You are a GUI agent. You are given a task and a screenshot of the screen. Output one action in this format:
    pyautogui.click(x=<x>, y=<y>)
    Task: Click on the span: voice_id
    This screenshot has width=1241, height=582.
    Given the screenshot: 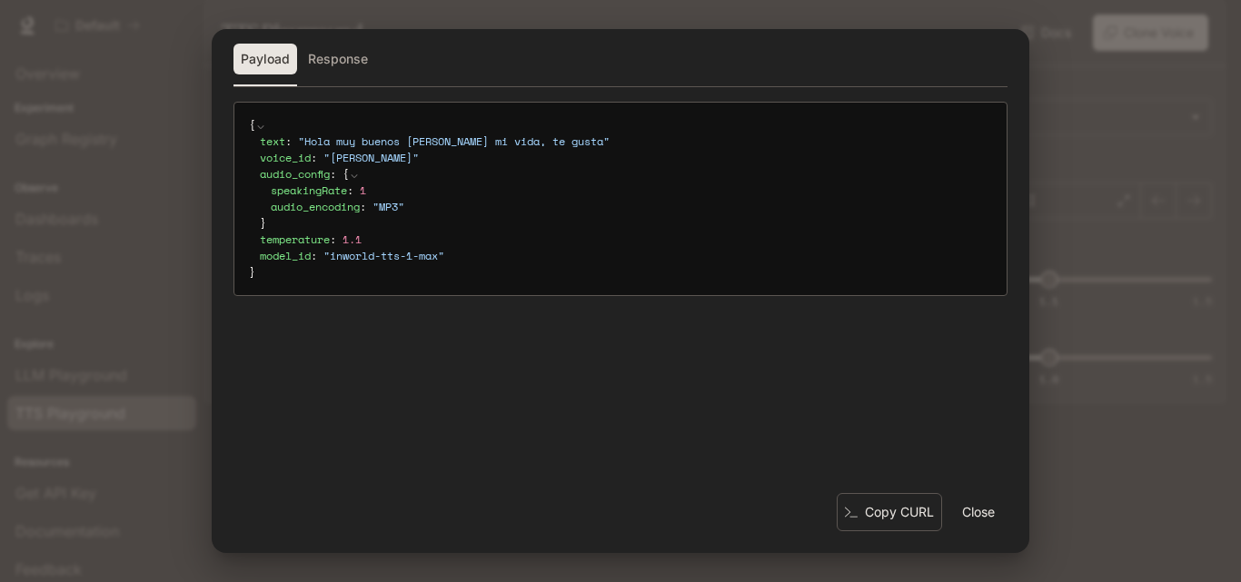 What is the action you would take?
    pyautogui.click(x=285, y=157)
    